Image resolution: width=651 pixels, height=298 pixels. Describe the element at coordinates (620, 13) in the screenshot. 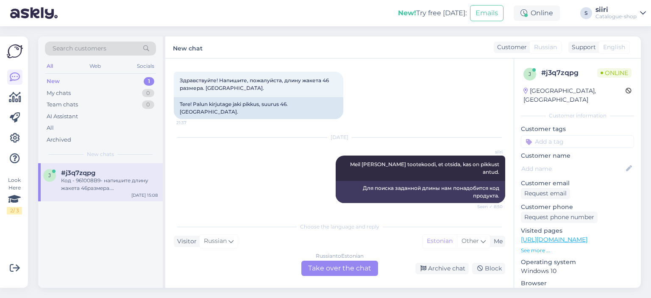

I see `a: siiriCatalogue-shop` at that location.